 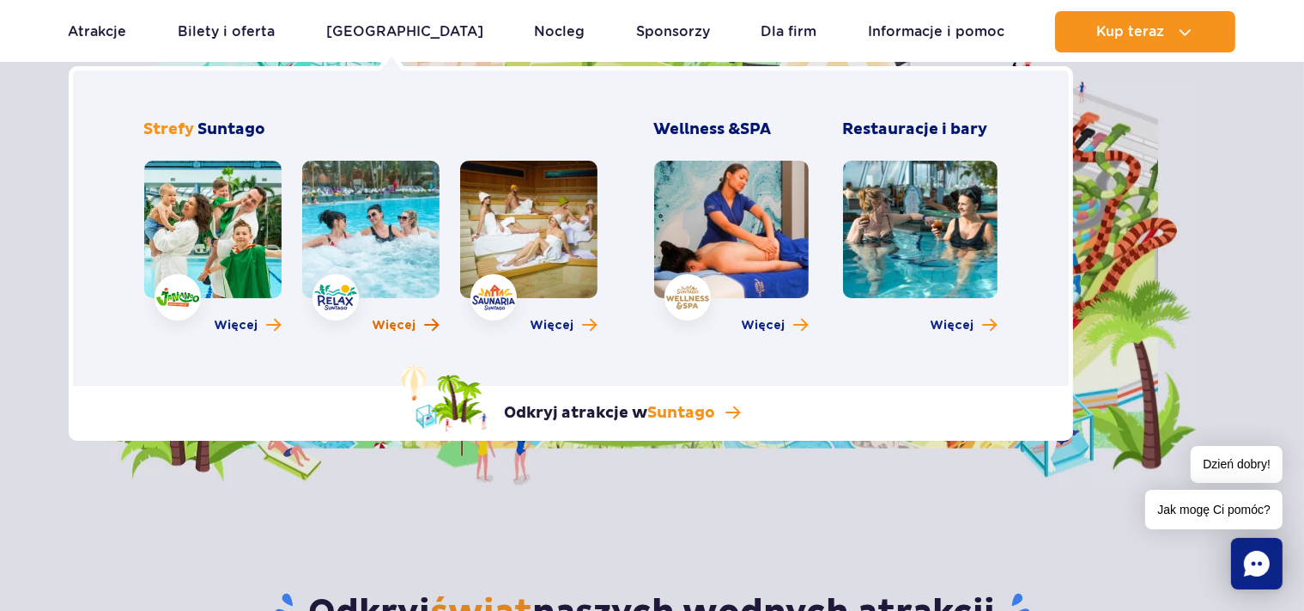 What do you see at coordinates (570, 398) in the screenshot?
I see `a: Odkryj atrakcje wSuntago` at bounding box center [570, 398].